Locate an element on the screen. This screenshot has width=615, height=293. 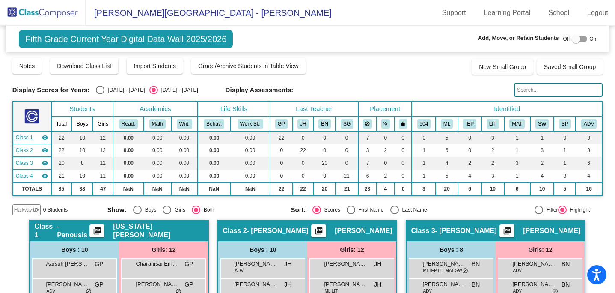
td: 11 is located at coordinates (103, 176).